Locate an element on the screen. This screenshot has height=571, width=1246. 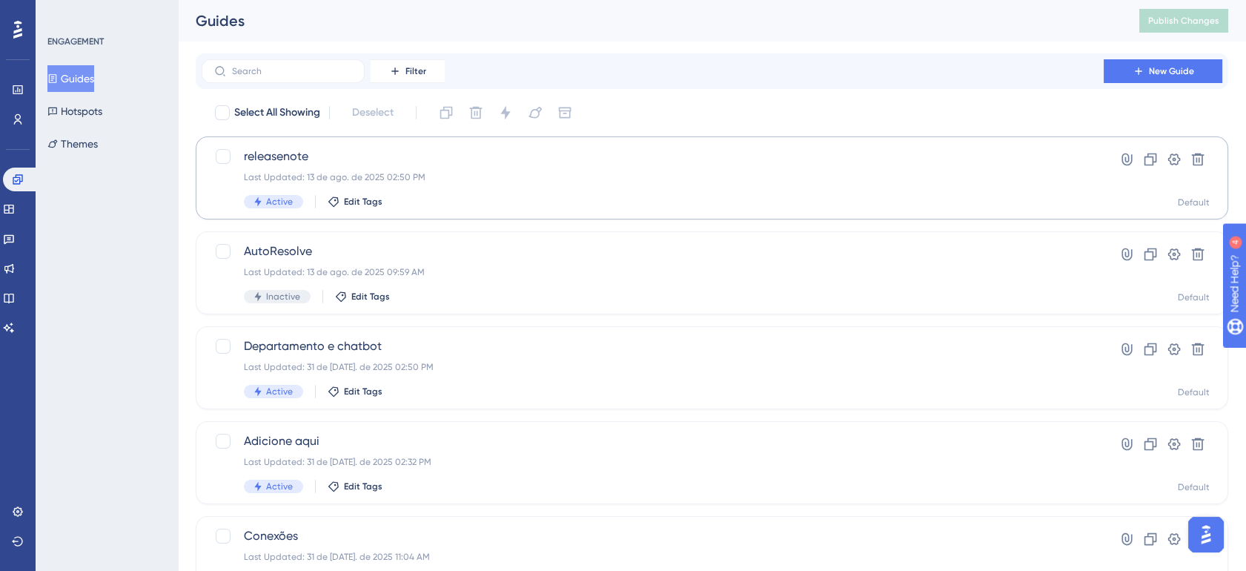
div: Guides is located at coordinates (649, 21).